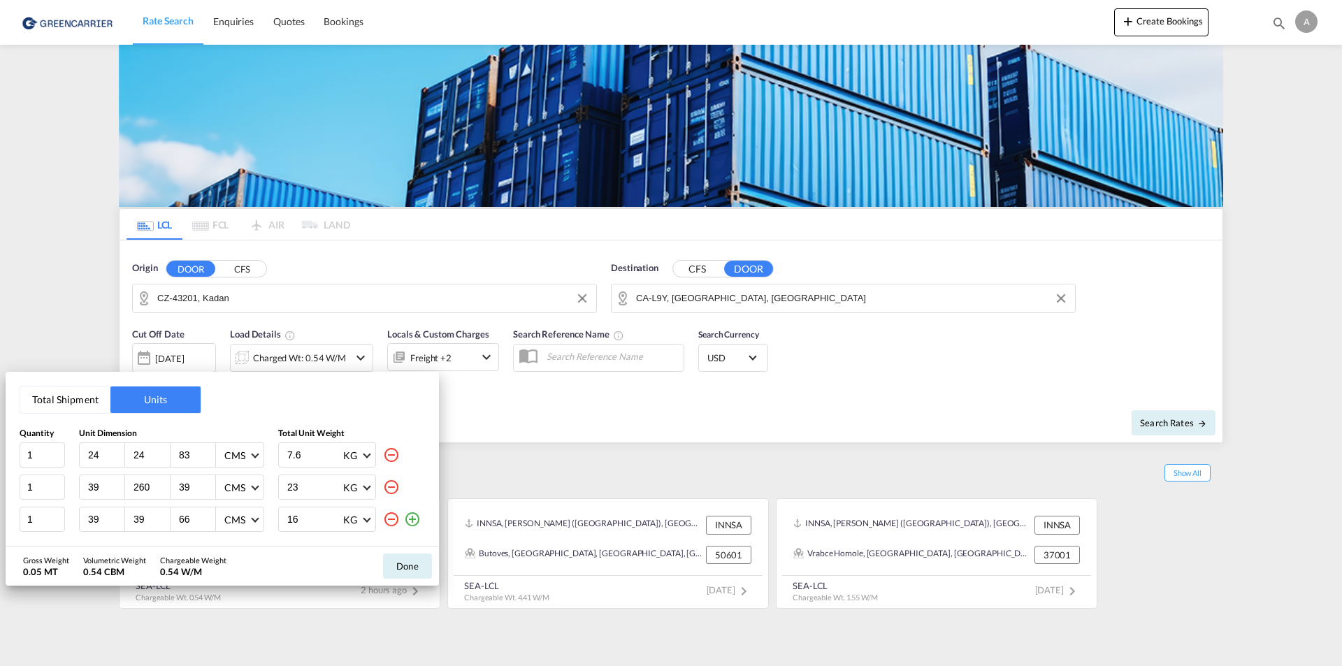 The image size is (1342, 666). What do you see at coordinates (155, 400) in the screenshot?
I see `button: Units` at bounding box center [155, 400].